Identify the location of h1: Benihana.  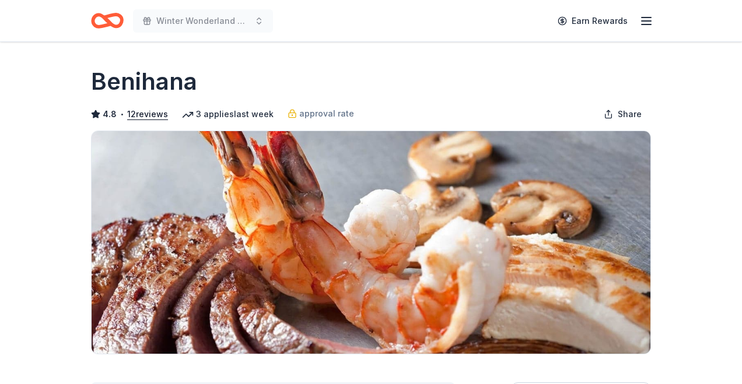
(144, 82).